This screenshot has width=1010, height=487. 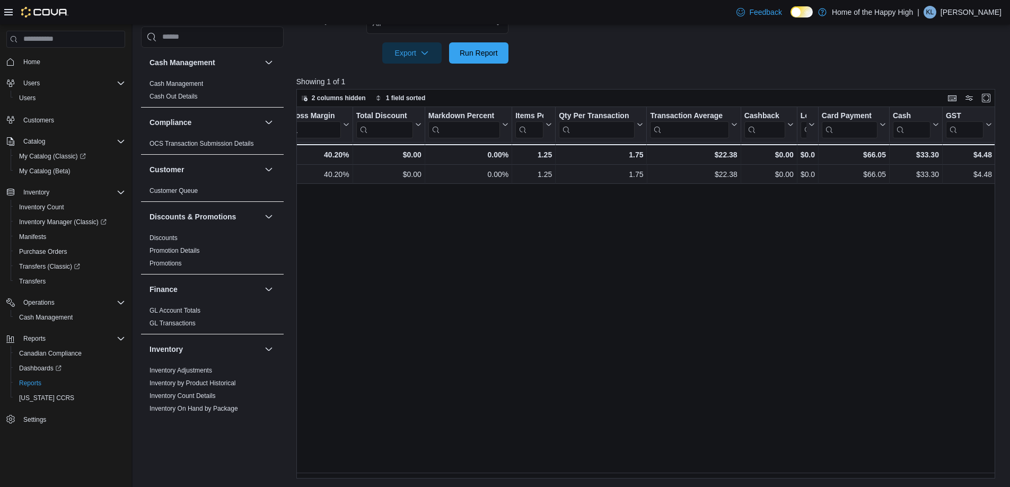 I want to click on span: Home, so click(x=32, y=62).